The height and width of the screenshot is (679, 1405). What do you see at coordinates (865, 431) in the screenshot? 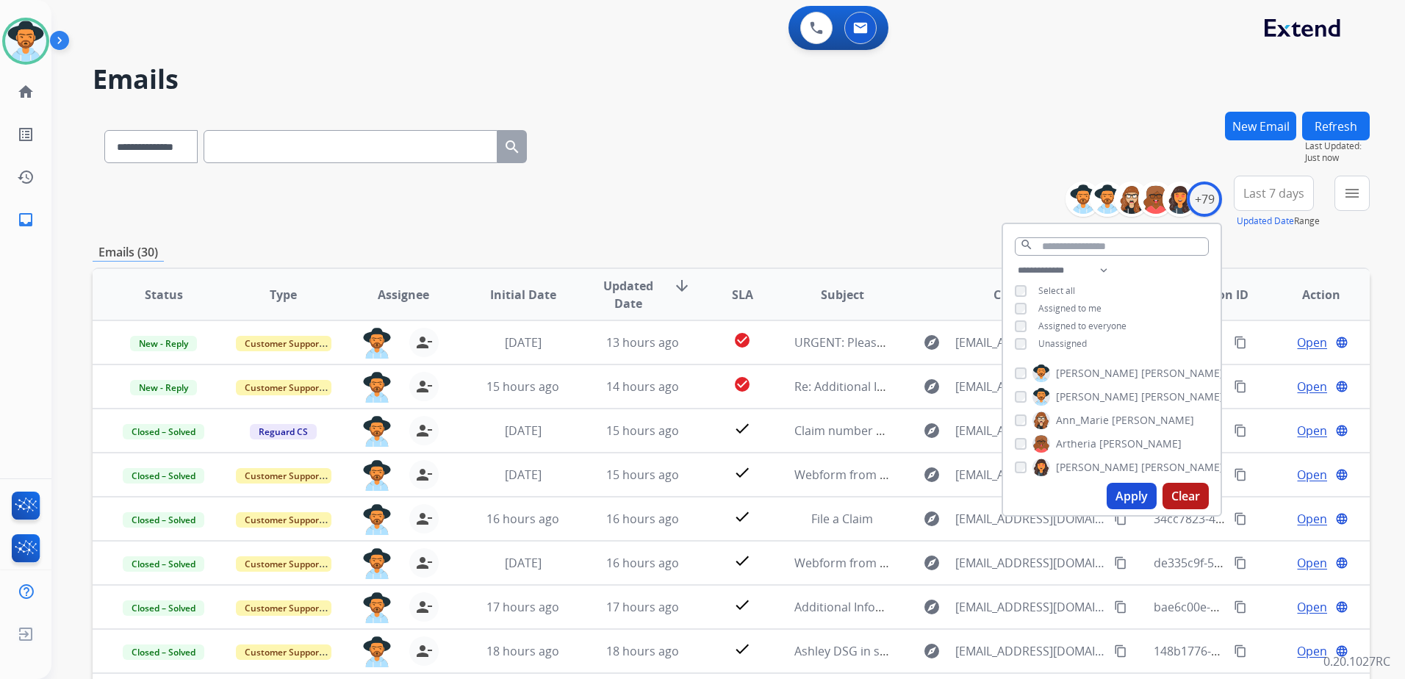
I see `span: Claim number 110737790` at bounding box center [865, 431].